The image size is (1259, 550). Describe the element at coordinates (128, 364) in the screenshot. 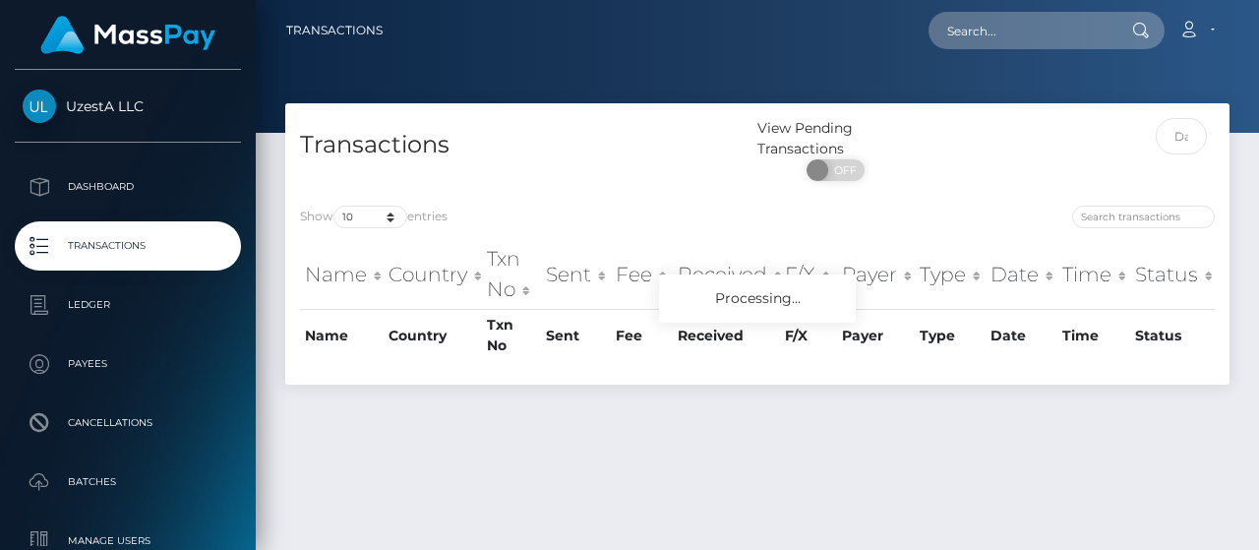

I see `a: Payees` at that location.